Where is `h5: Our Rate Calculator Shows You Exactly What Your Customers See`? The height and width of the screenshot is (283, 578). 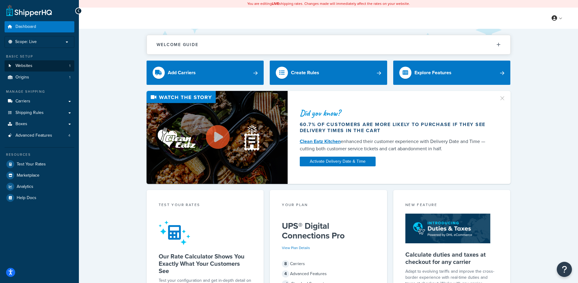
h5: Our Rate Calculator Shows You Exactly What Your Customers See is located at coordinates (205, 264).